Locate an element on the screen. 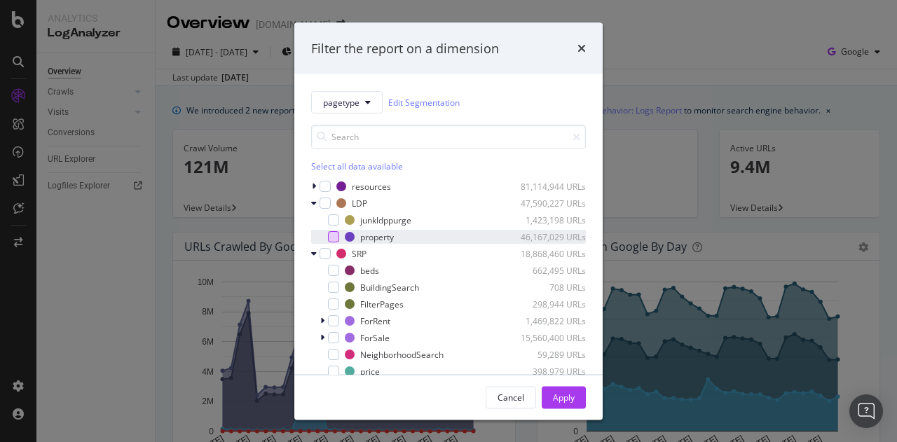 The image size is (897, 442). div: modal is located at coordinates (449, 221).